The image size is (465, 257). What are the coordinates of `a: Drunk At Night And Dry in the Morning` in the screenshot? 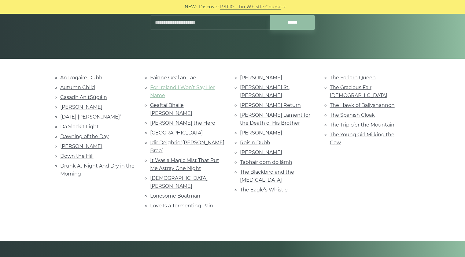 It's located at (97, 169).